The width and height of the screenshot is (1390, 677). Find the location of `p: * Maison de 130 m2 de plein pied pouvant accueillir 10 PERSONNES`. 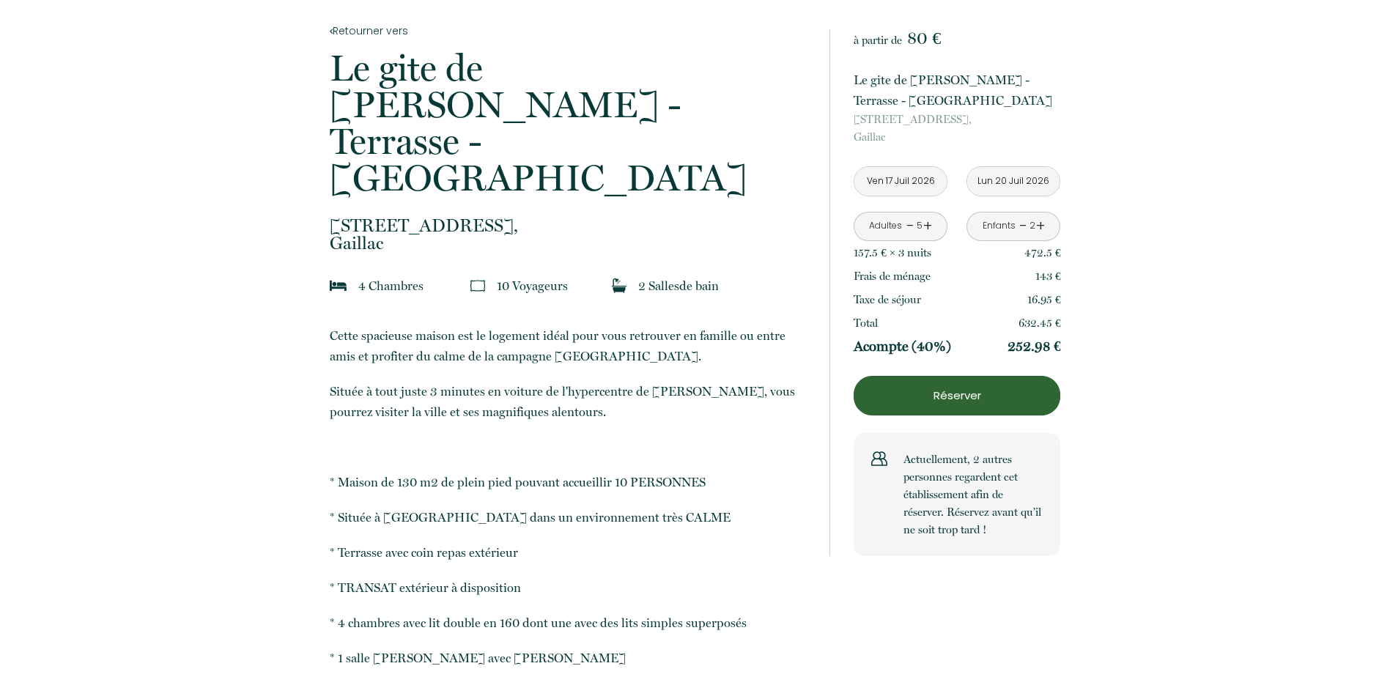

p: * Maison de 130 m2 de plein pied pouvant accueillir 10 PERSONNES is located at coordinates (570, 482).